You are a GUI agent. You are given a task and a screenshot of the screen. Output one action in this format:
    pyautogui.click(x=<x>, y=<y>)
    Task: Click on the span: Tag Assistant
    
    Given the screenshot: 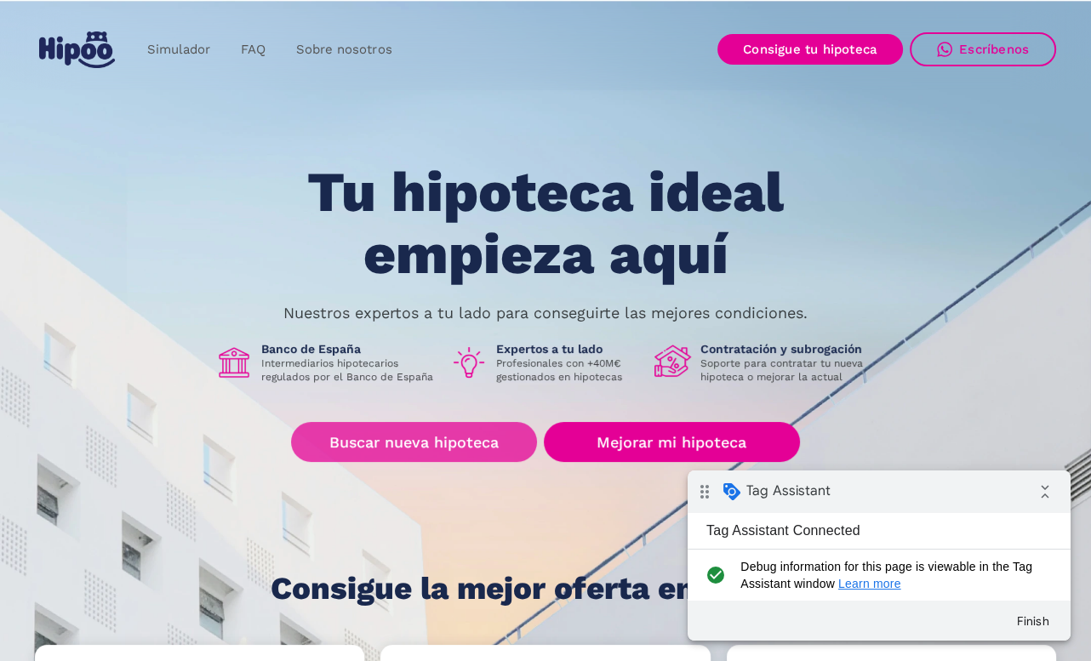 What is the action you would take?
    pyautogui.click(x=100, y=20)
    